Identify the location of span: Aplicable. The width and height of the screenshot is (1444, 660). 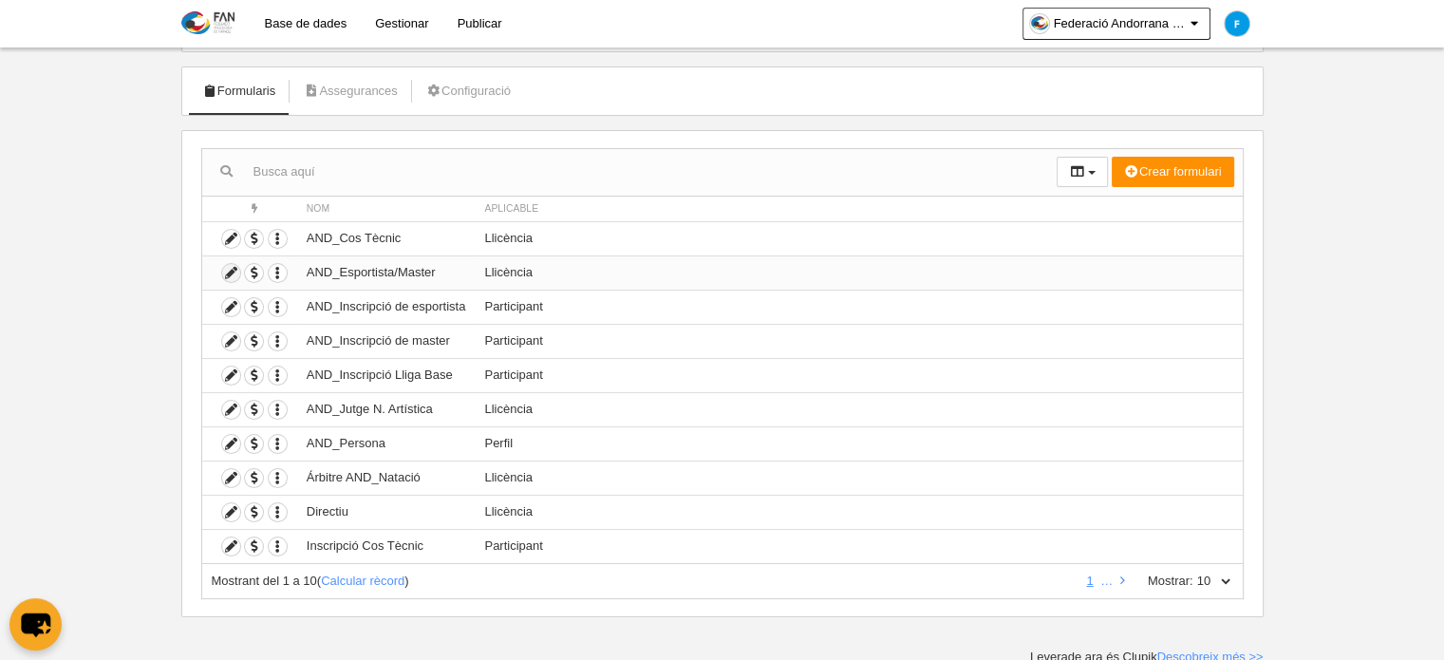
(511, 208).